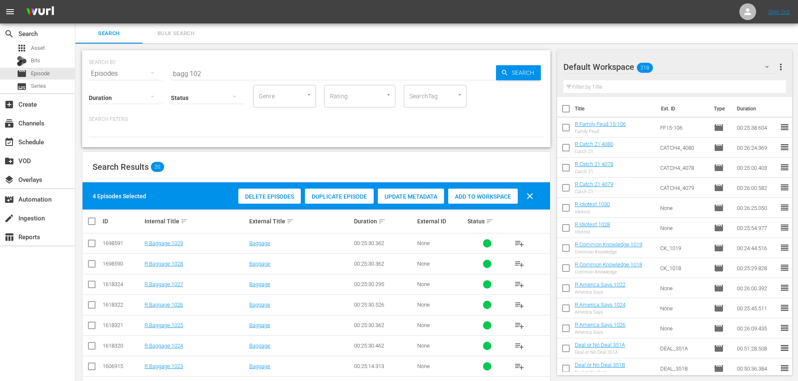 The height and width of the screenshot is (381, 798). What do you see at coordinates (164, 264) in the screenshot?
I see `a: R Baggage 1028` at bounding box center [164, 264].